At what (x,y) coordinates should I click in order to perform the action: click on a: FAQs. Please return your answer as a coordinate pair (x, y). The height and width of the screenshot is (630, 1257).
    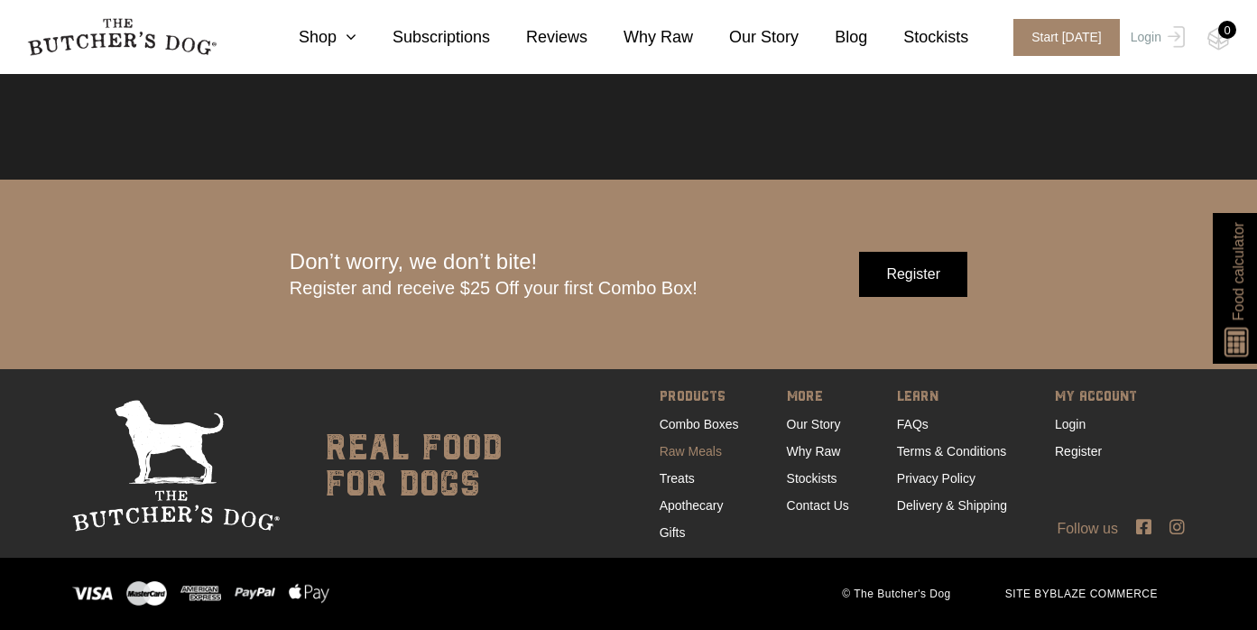
    Looking at the image, I should click on (912, 424).